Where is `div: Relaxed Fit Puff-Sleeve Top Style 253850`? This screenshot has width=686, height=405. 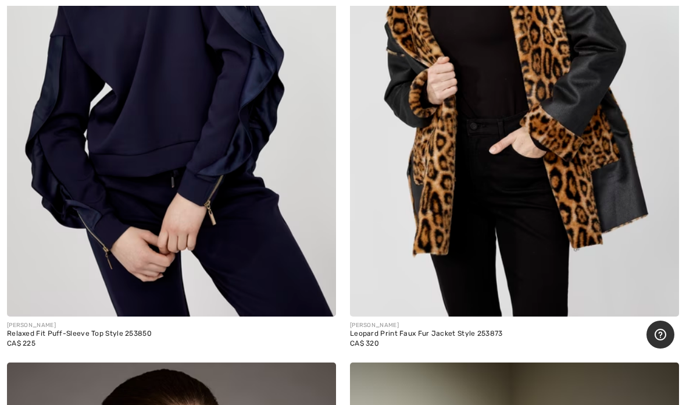
div: Relaxed Fit Puff-Sleeve Top Style 253850 is located at coordinates (172, 334).